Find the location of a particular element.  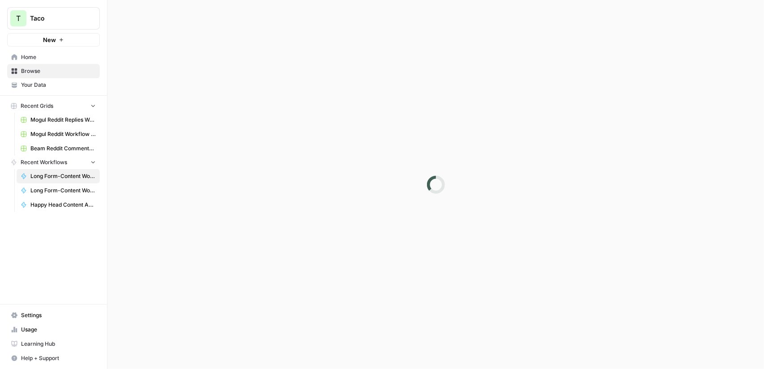

button: Recent Grids is located at coordinates (53, 106).